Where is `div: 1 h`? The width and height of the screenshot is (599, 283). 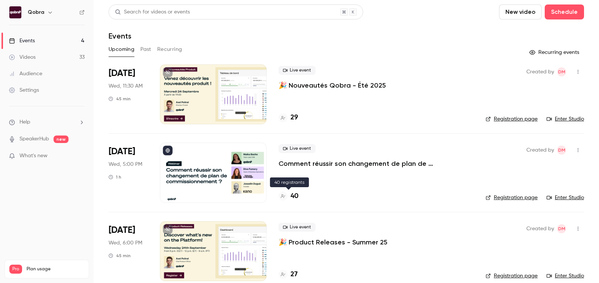
div: 1 h is located at coordinates (115, 177).